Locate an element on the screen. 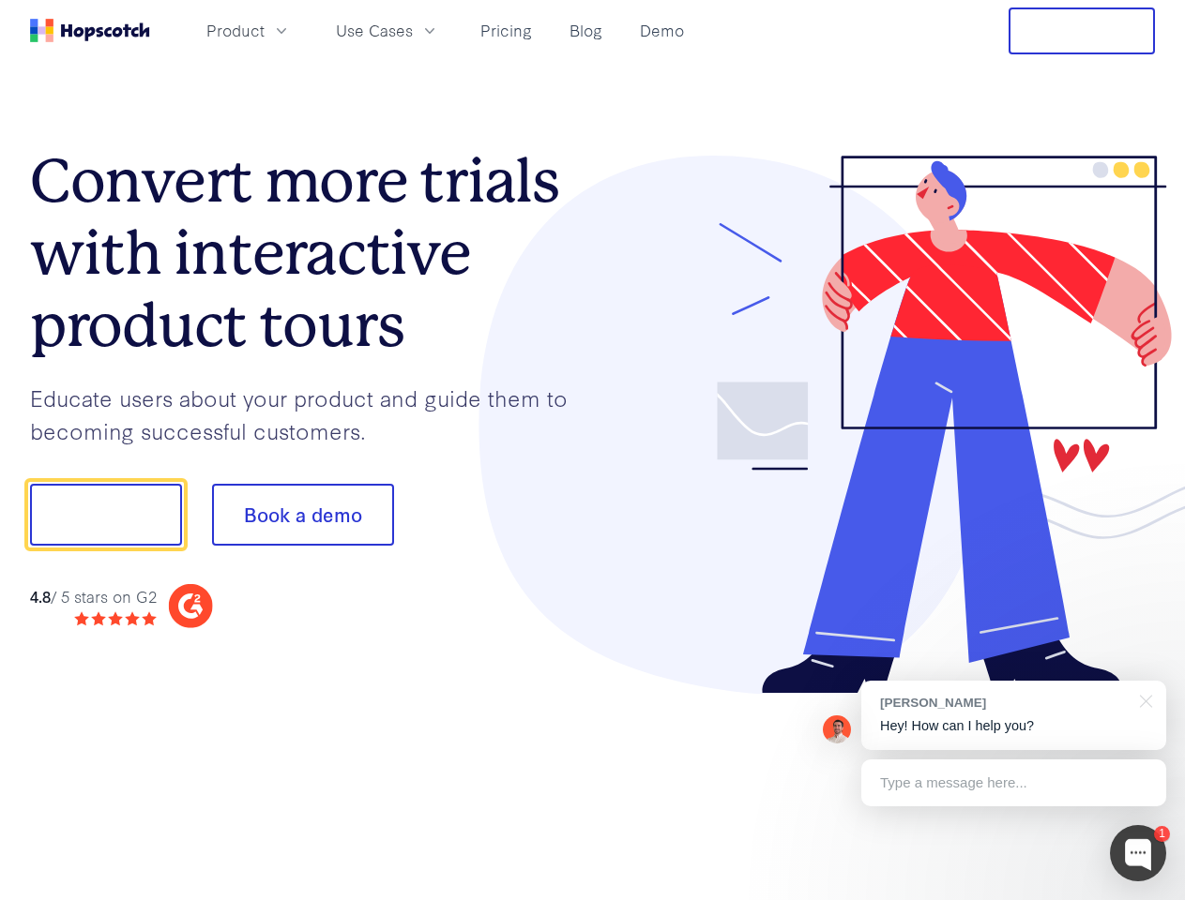 Image resolution: width=1185 pixels, height=900 pixels. button: Free Trial is located at coordinates (1081, 31).